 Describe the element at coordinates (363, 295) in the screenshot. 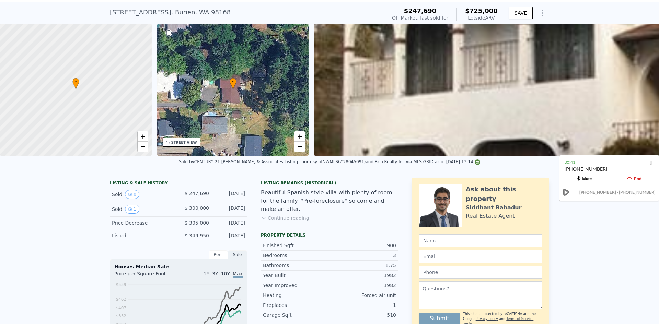

I see `div: Forced air unit` at that location.